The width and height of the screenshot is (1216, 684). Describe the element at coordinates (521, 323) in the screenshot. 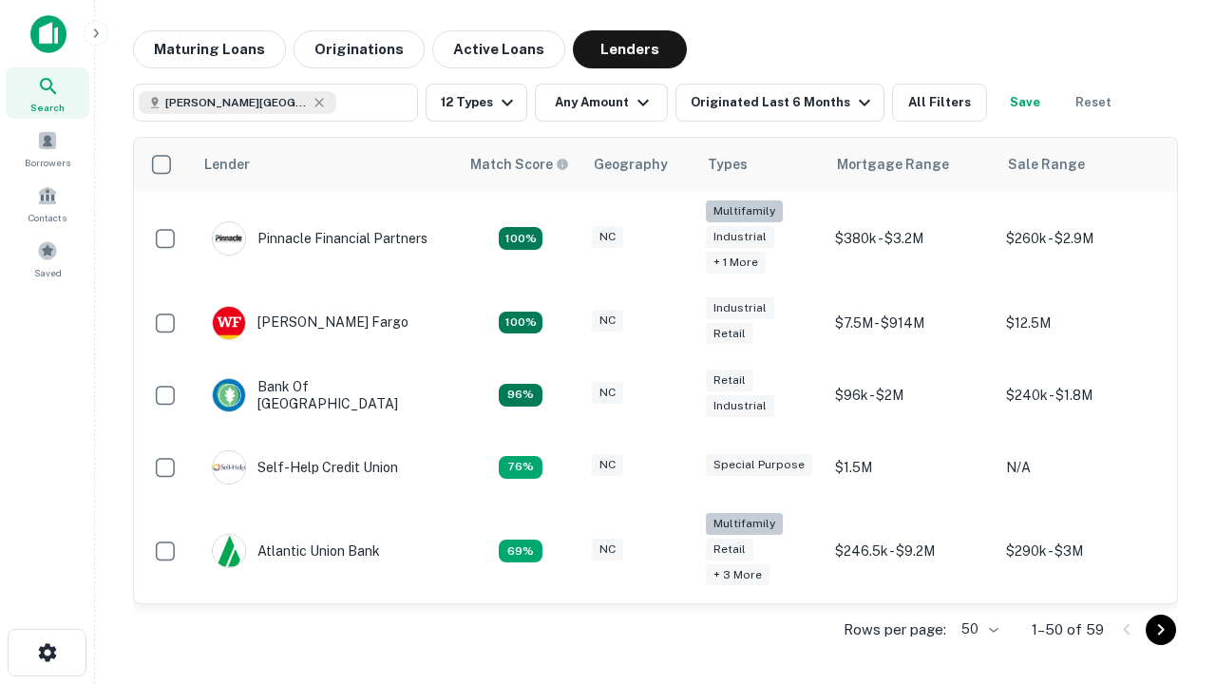

I see `div: Matching Properties: 15, hasApolloMatch: undefined` at that location.